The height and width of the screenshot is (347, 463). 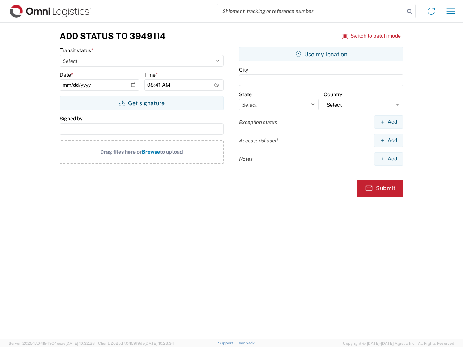 I want to click on span: Client: 2025.17.0-159f9de, so click(x=136, y=343).